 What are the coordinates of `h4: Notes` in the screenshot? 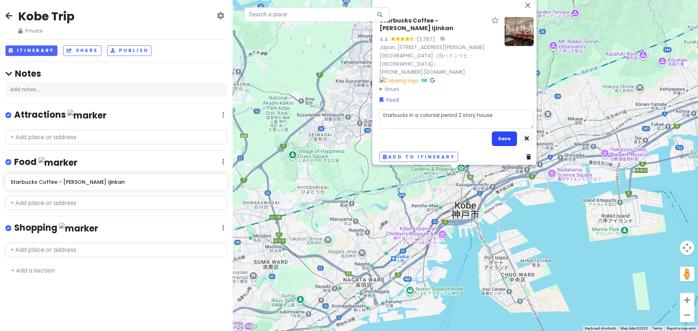 It's located at (116, 73).